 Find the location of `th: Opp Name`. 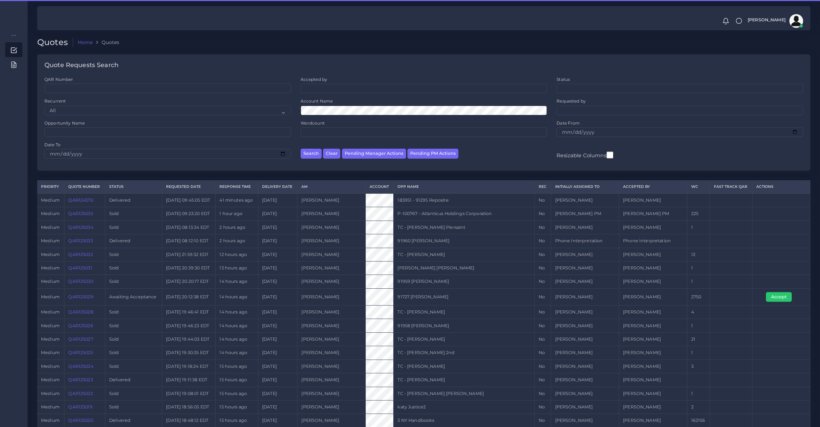

th: Opp Name is located at coordinates (464, 187).